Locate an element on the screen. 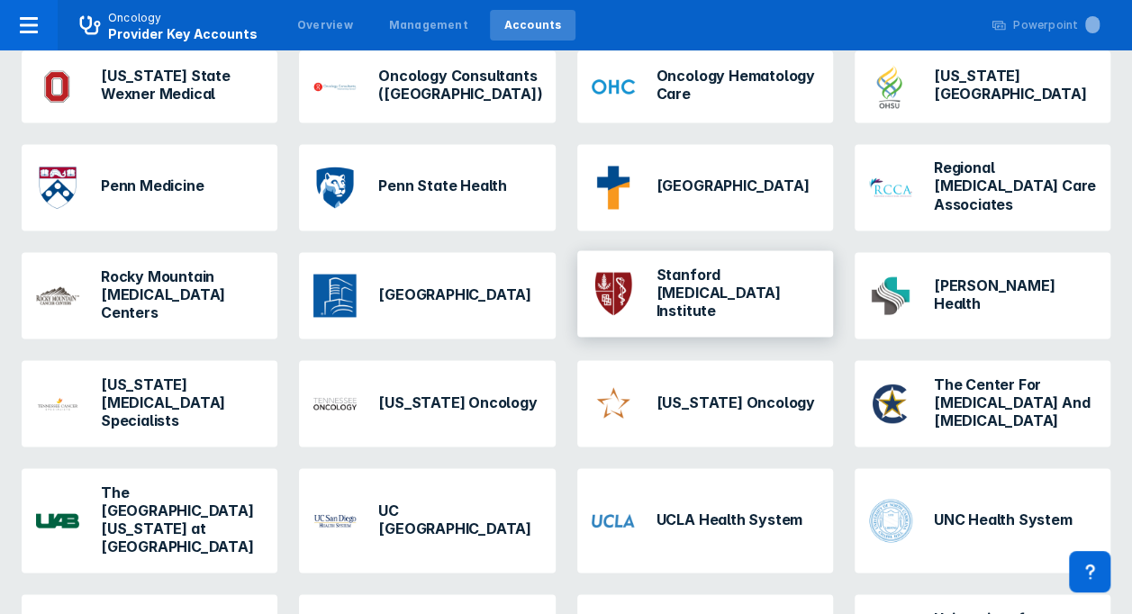  img: the-center-for-cancer-and-blood-disorders-tx.png is located at coordinates (891, 404).